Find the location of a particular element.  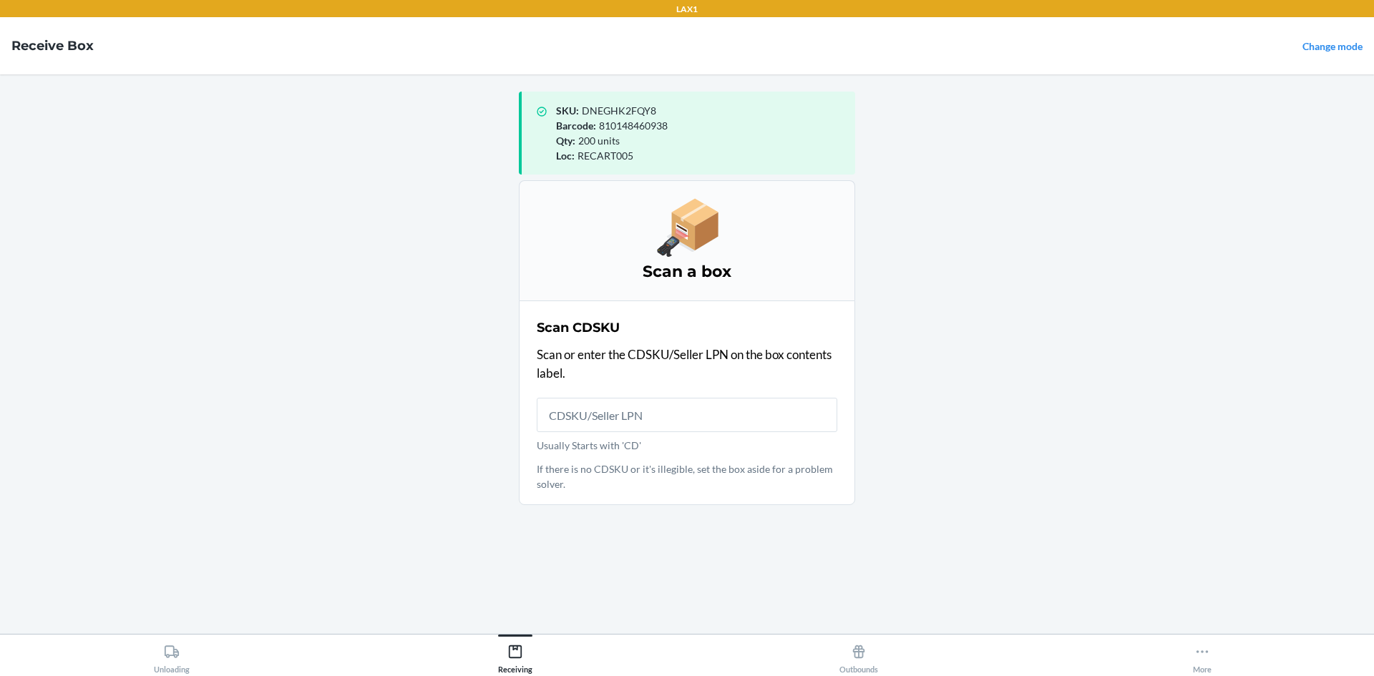

span: Barcode : is located at coordinates (576, 125).